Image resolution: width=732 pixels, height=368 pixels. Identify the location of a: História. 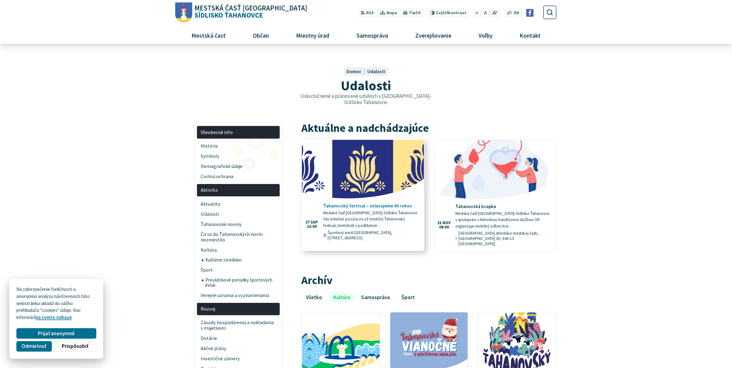
(238, 146).